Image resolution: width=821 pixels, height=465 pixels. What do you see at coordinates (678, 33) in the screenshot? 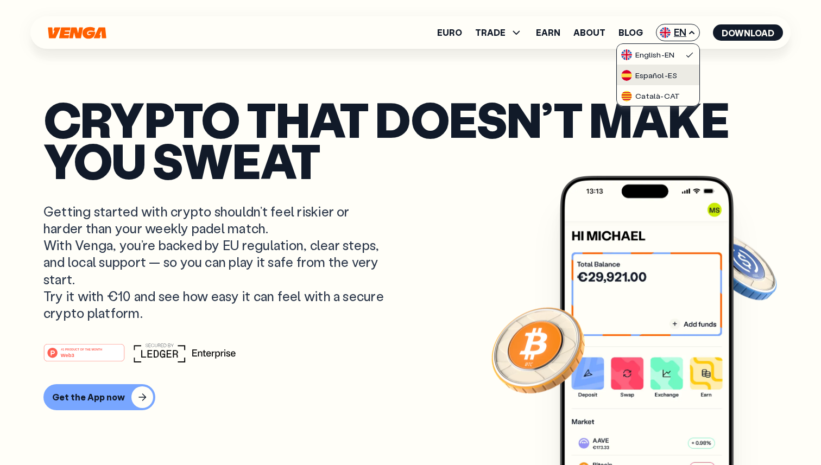
I see `span: EN` at bounding box center [678, 33].